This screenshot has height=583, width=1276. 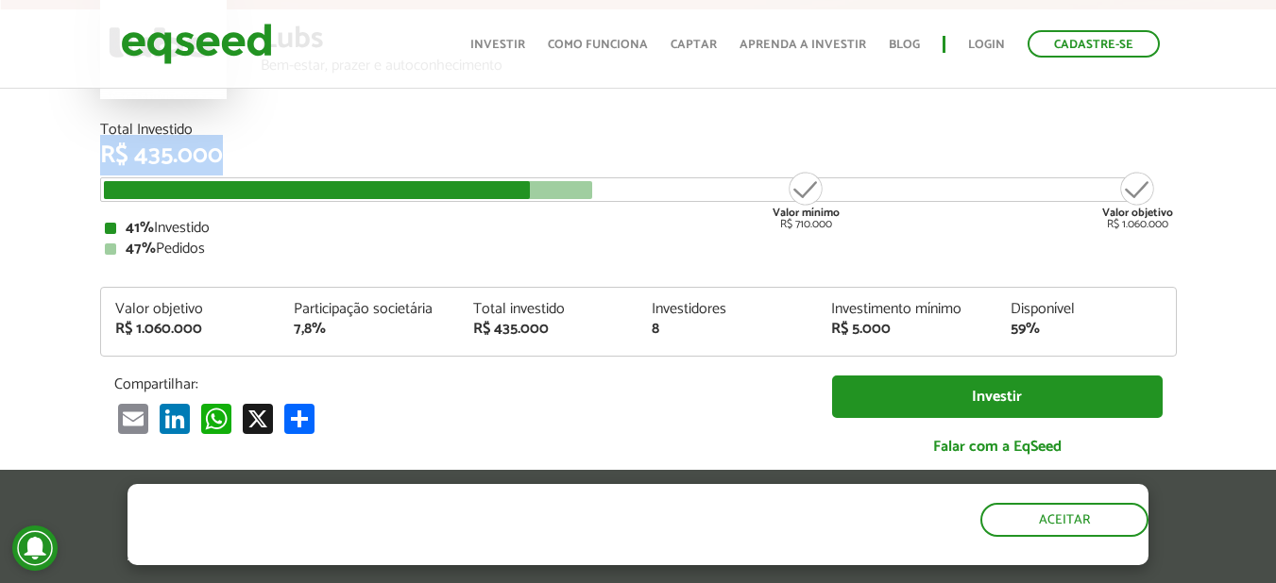 I want to click on a: LinkedIn, so click(x=175, y=418).